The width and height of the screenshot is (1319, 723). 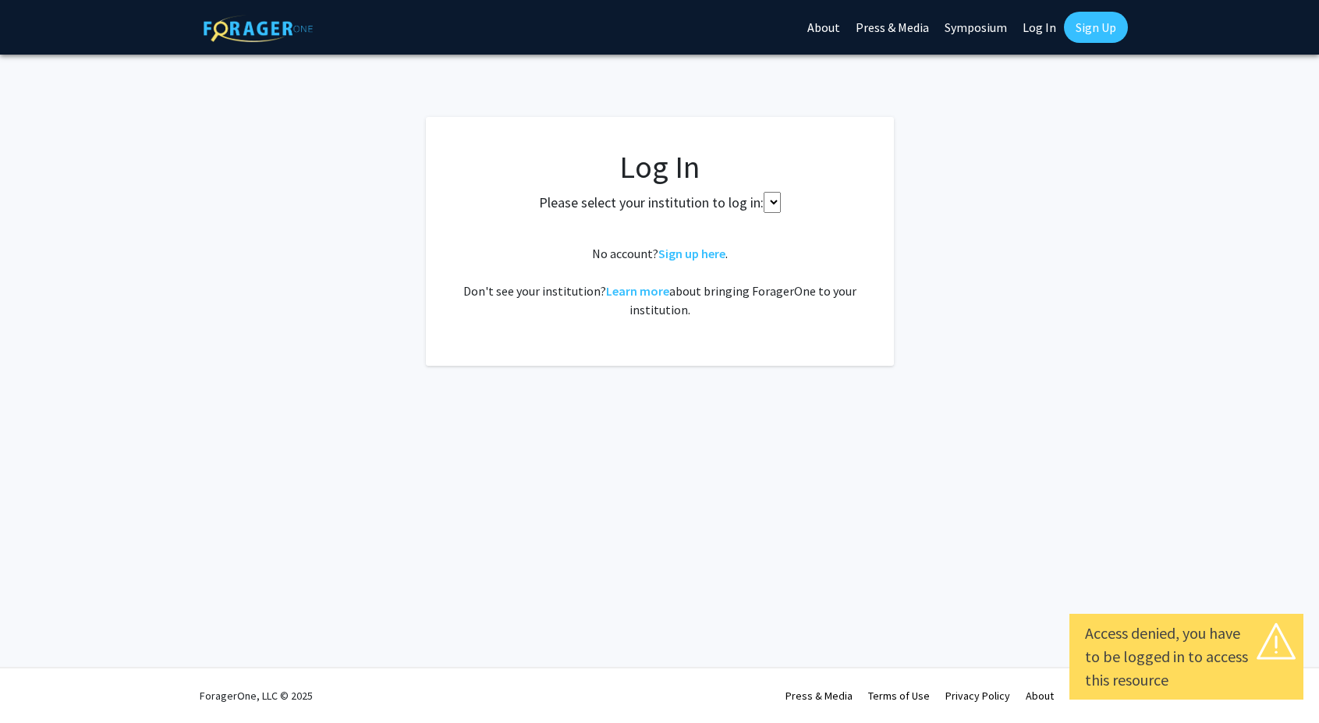 I want to click on img: ForagerOne Logo, so click(x=258, y=28).